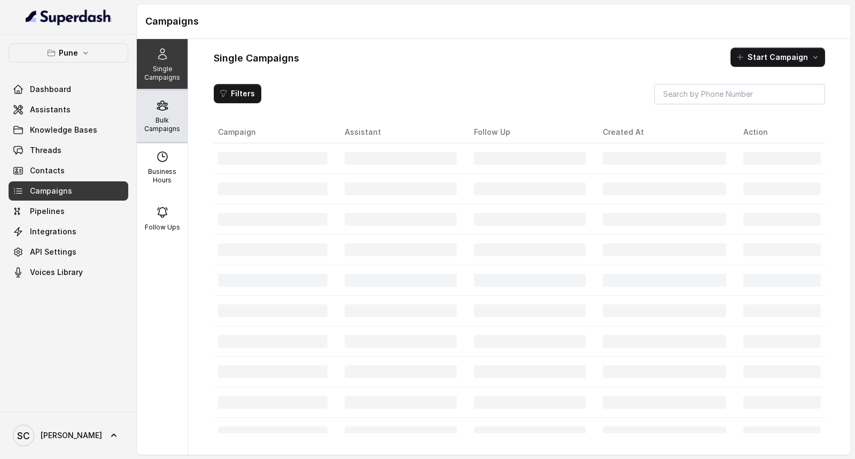 Image resolution: width=855 pixels, height=459 pixels. What do you see at coordinates (68, 211) in the screenshot?
I see `a: Pipelines` at bounding box center [68, 211].